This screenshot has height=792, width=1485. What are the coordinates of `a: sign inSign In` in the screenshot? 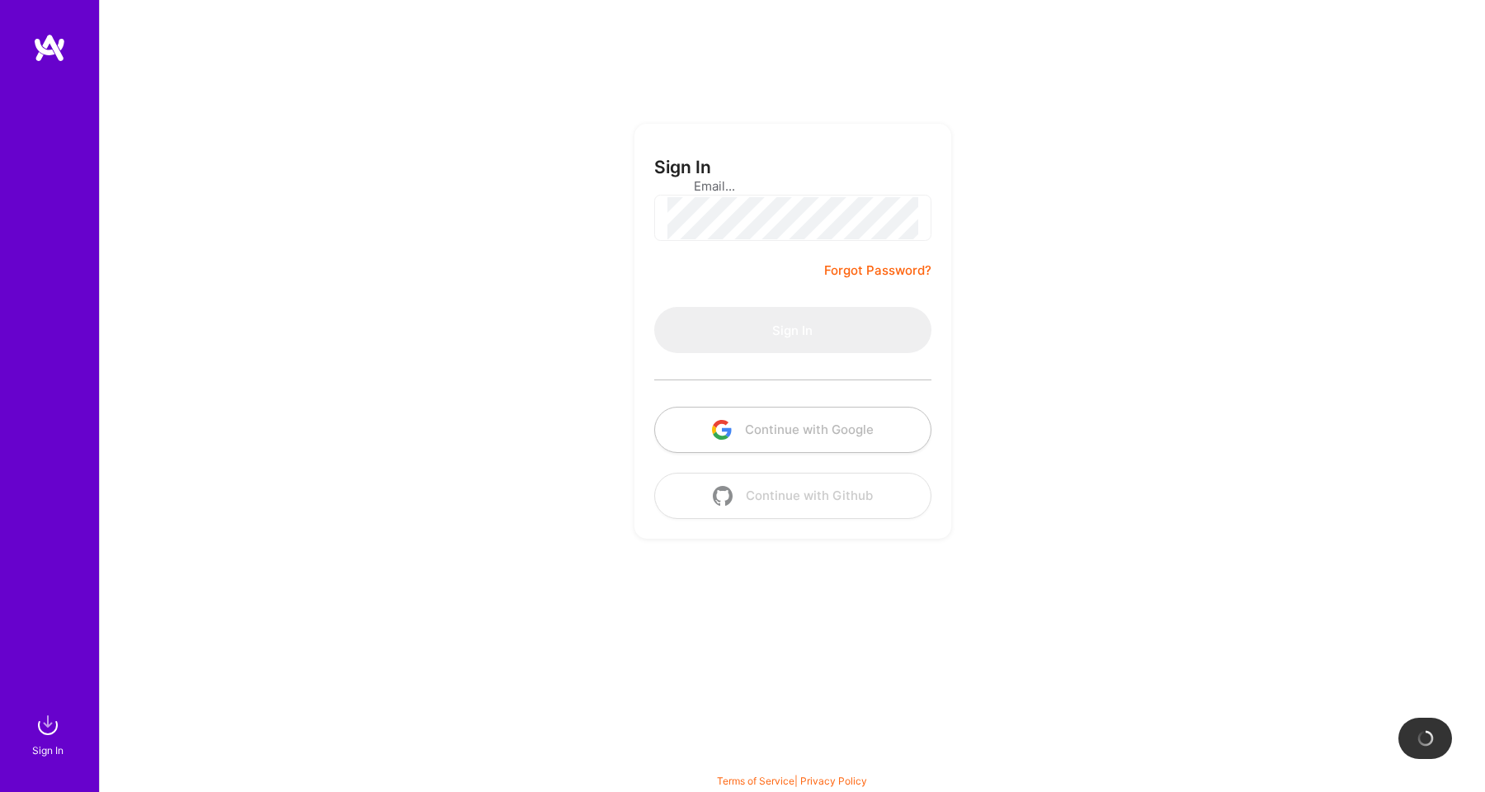 It's located at (50, 734).